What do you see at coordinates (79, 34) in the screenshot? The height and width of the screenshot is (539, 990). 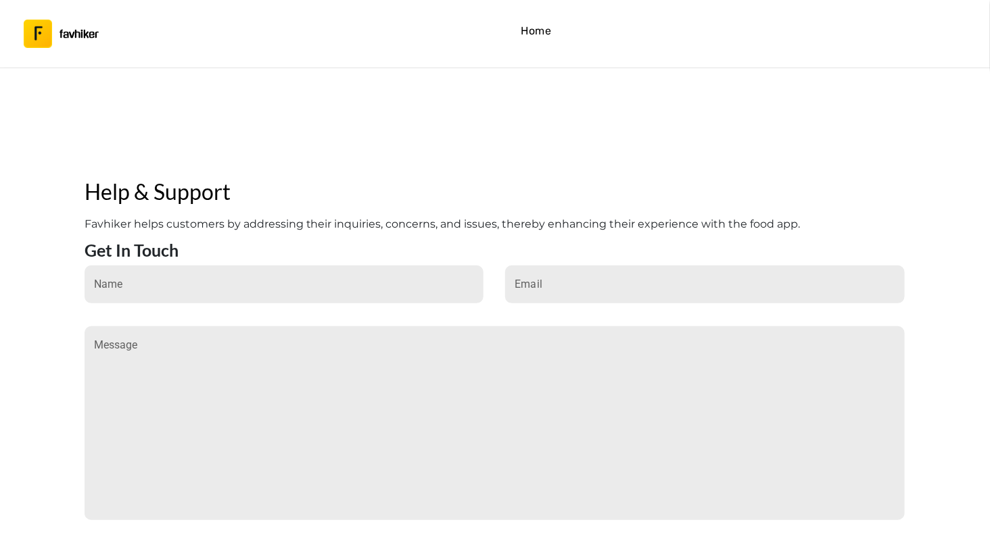 I see `h3: favhiker` at bounding box center [79, 34].